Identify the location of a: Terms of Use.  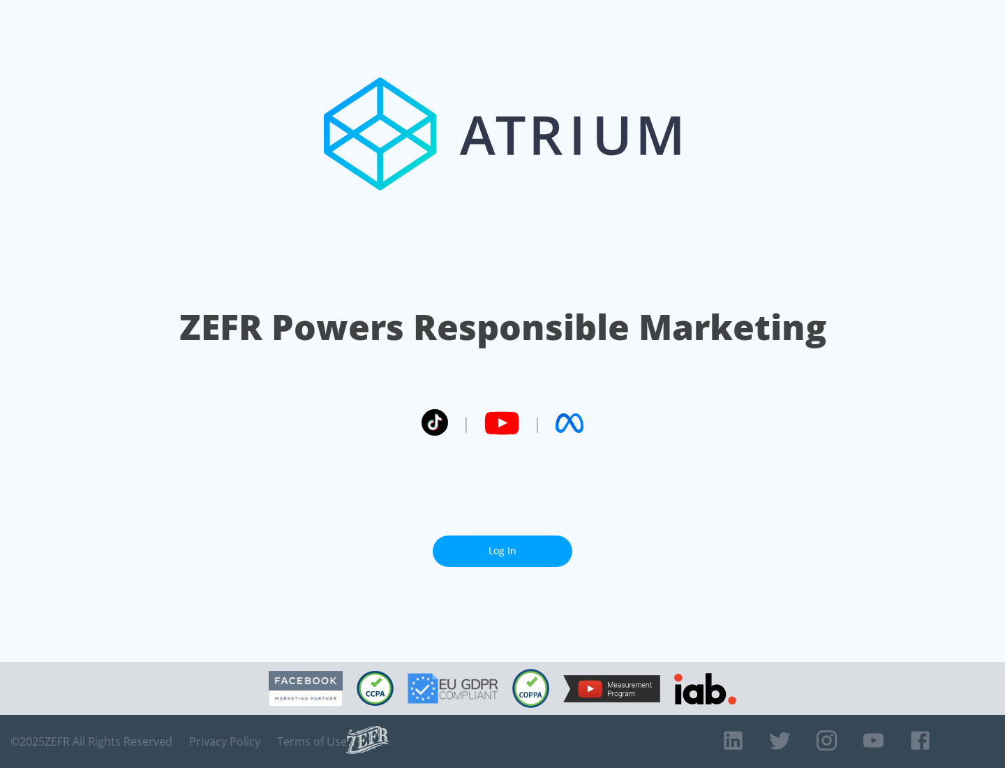
(312, 742).